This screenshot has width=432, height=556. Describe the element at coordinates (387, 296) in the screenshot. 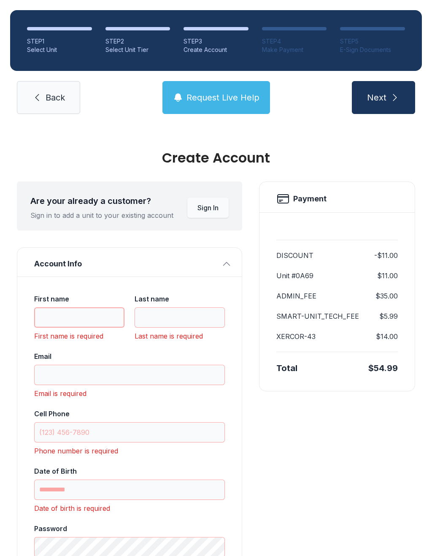

I see `dd: $35.00` at that location.